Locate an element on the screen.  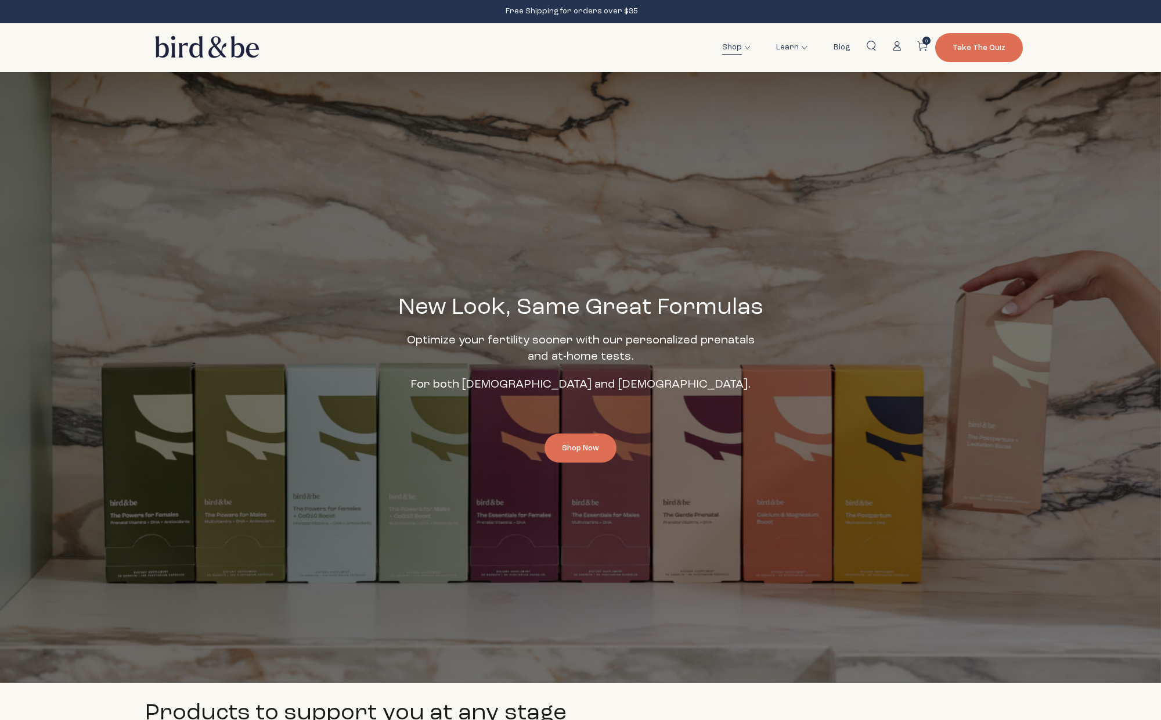
a: Blog is located at coordinates (842, 47).